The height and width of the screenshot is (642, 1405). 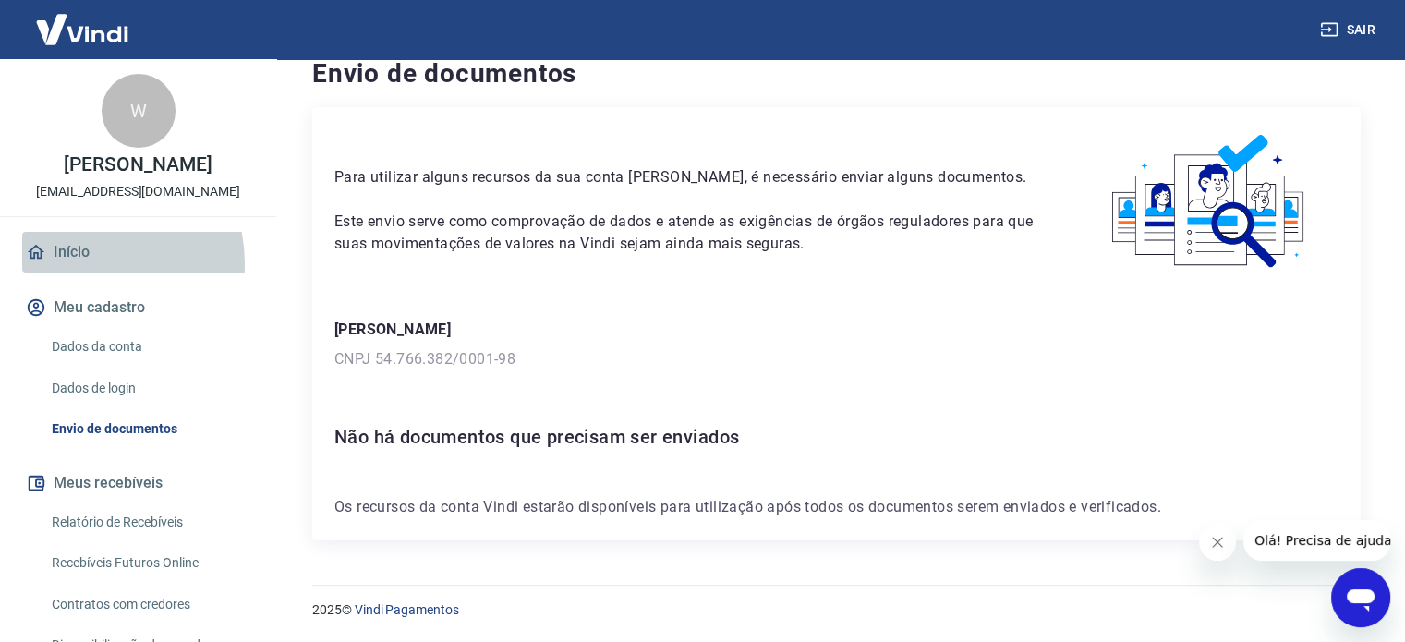 What do you see at coordinates (1350, 30) in the screenshot?
I see `button: Sair` at bounding box center [1350, 30].